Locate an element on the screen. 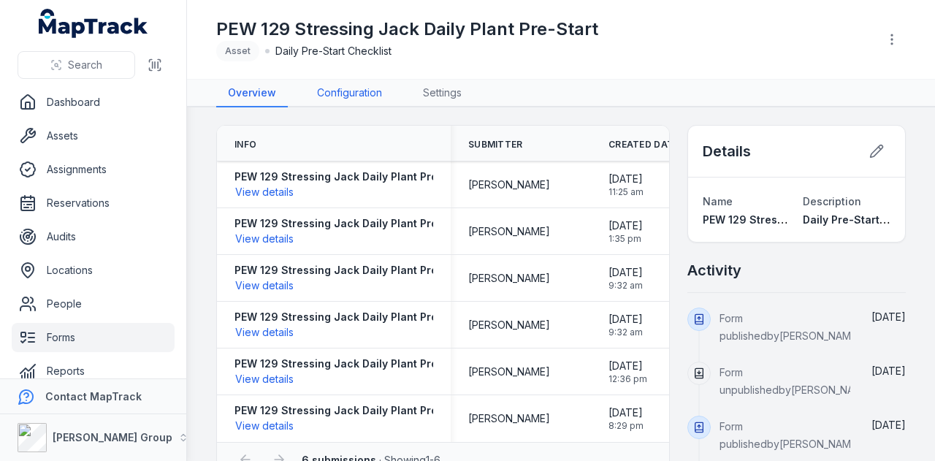 The height and width of the screenshot is (461, 935). a: Reservations is located at coordinates (93, 203).